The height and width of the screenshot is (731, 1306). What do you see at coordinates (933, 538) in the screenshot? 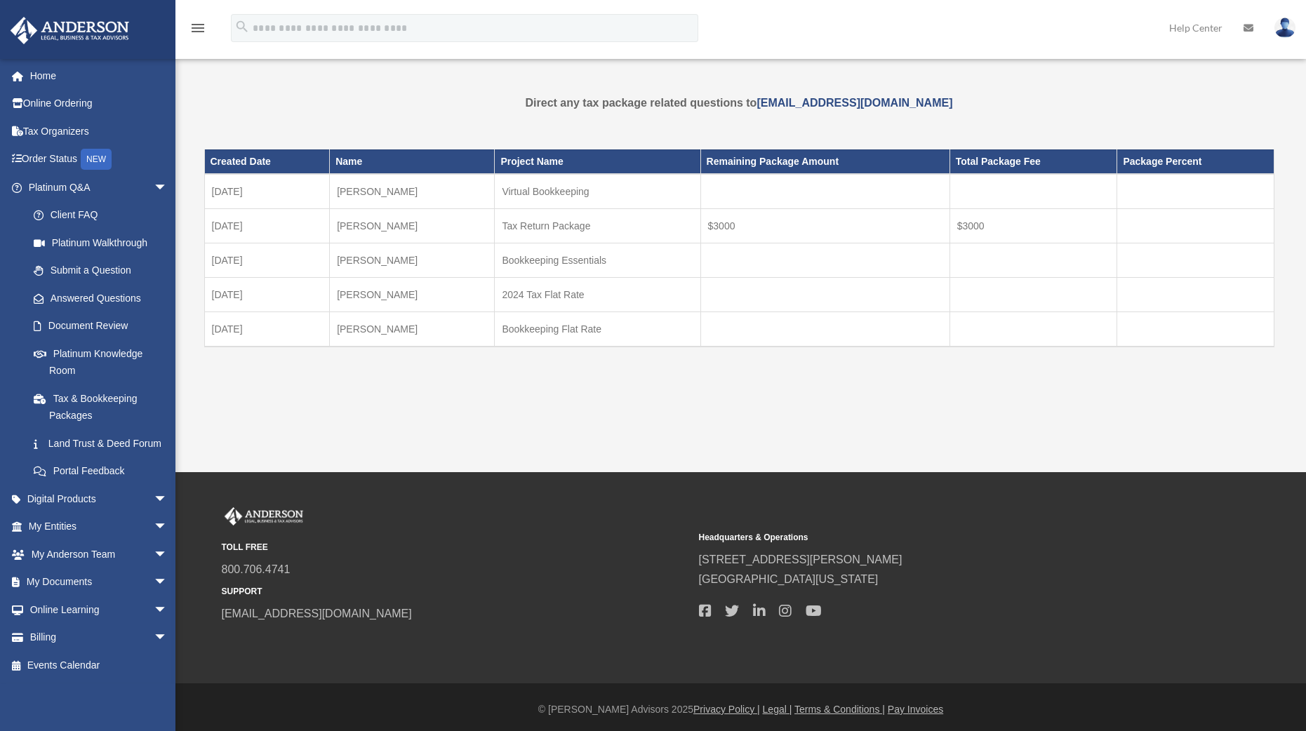
I see `small: Headquarters & Operations` at bounding box center [933, 538].